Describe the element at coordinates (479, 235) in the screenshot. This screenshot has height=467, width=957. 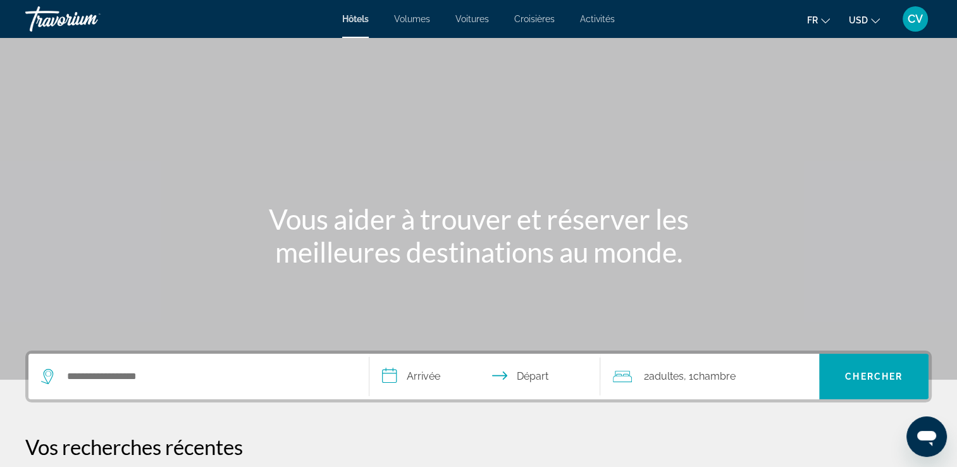
I see `h1: Vous aider à trouver et réserver les meilleures destinations au monde.` at that location.